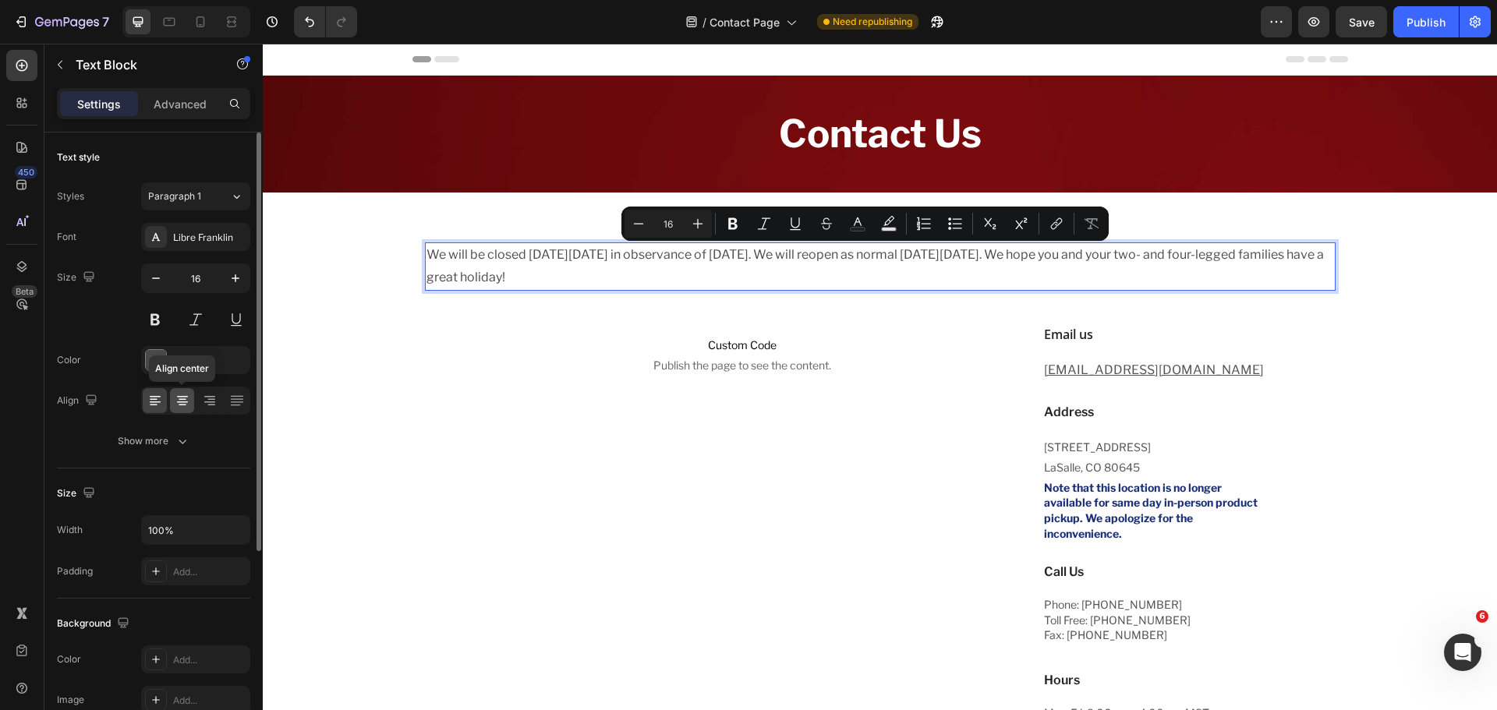 The height and width of the screenshot is (710, 1497). Describe the element at coordinates (105, 22) in the screenshot. I see `p: 7` at that location.